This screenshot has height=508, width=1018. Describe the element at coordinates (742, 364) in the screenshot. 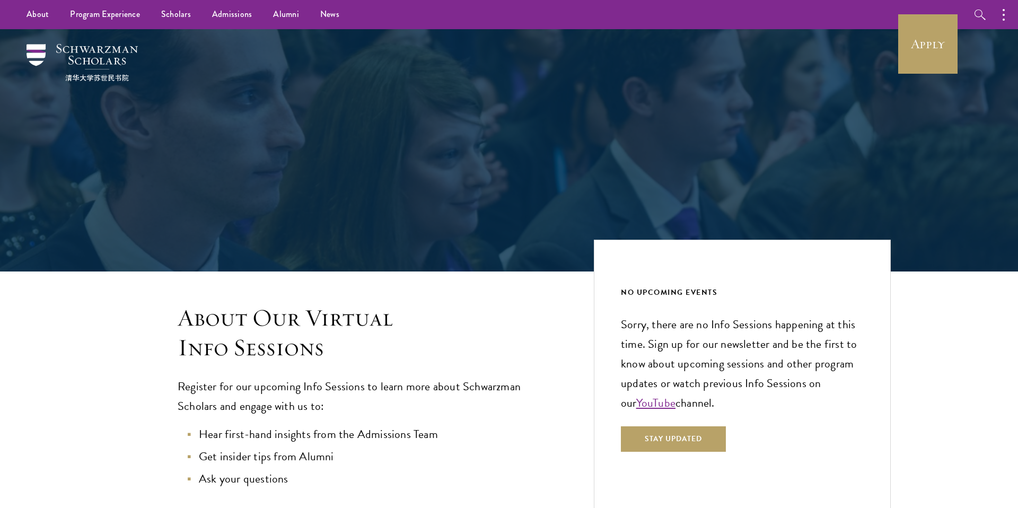

I see `p: Sorry, there are no Info Sessions happening at this time. Sign up for our newsletter and be the f...` at that location.